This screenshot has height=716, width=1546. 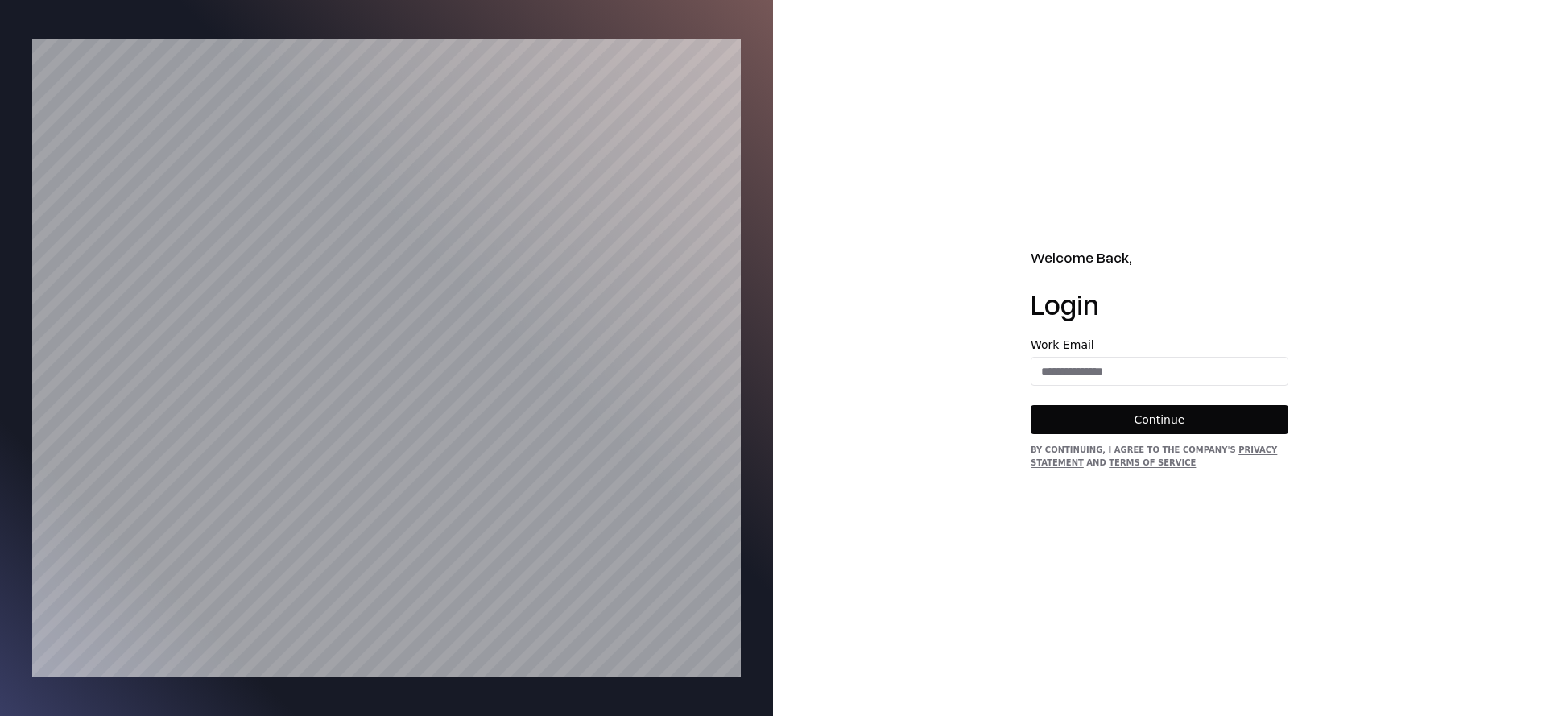 What do you see at coordinates (1159, 304) in the screenshot?
I see `h1: Login` at bounding box center [1159, 304].